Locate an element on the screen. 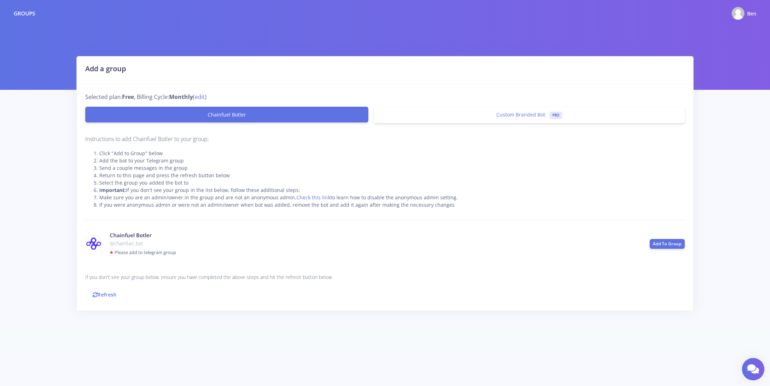 The width and height of the screenshot is (770, 386). a: edit is located at coordinates (200, 97).